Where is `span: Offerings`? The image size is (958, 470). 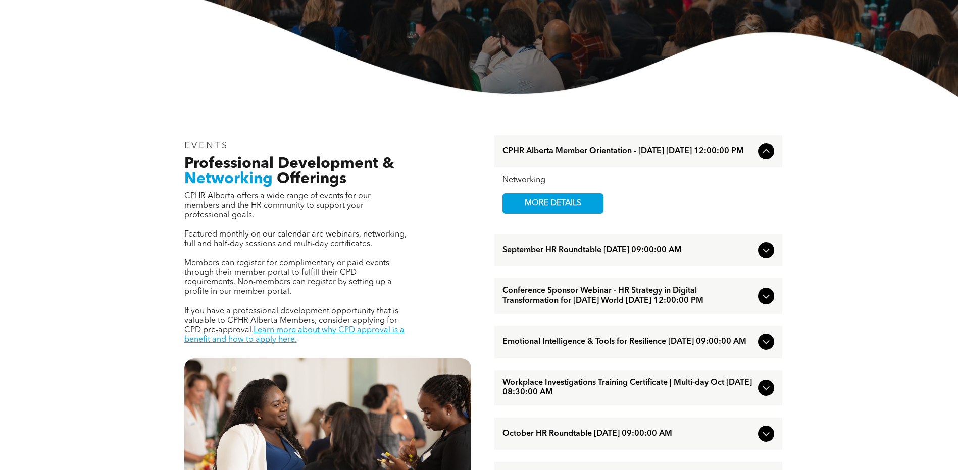
span: Offerings is located at coordinates (311, 179).